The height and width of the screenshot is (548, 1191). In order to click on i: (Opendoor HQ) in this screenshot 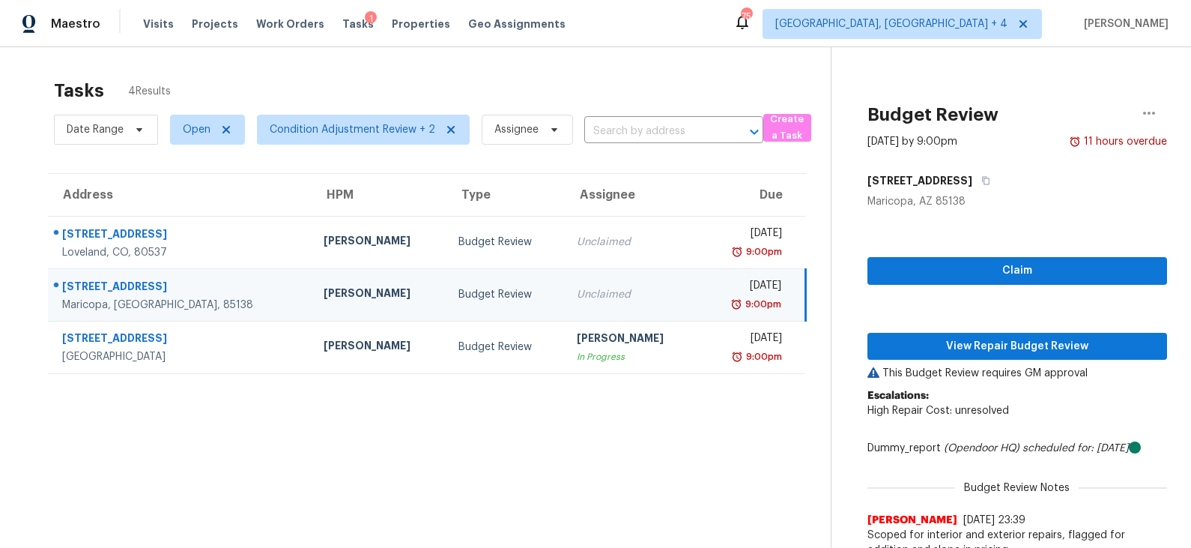, I will do `click(982, 448)`.